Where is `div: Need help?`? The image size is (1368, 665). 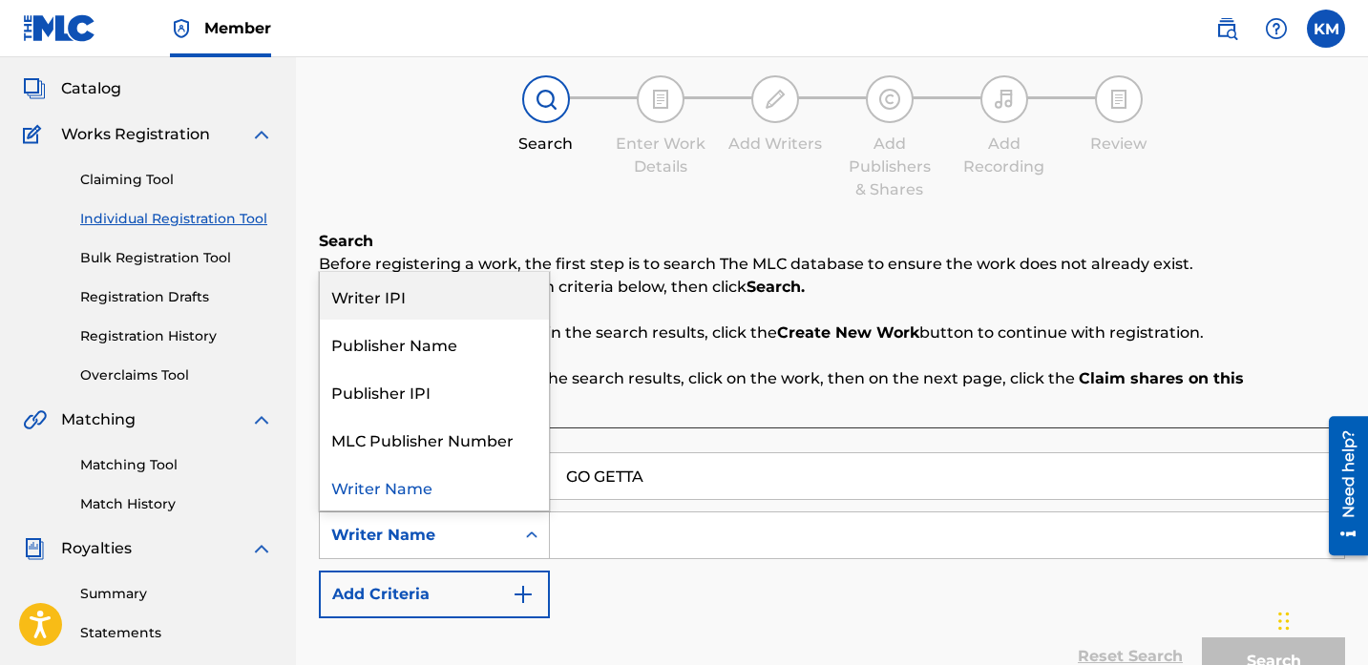 div: Need help? is located at coordinates (33, 65).